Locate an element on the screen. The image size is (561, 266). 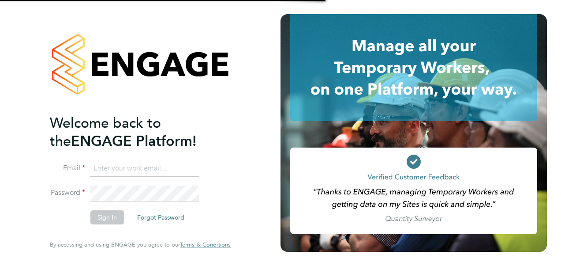
a: Terms & Conditions is located at coordinates (205, 244).